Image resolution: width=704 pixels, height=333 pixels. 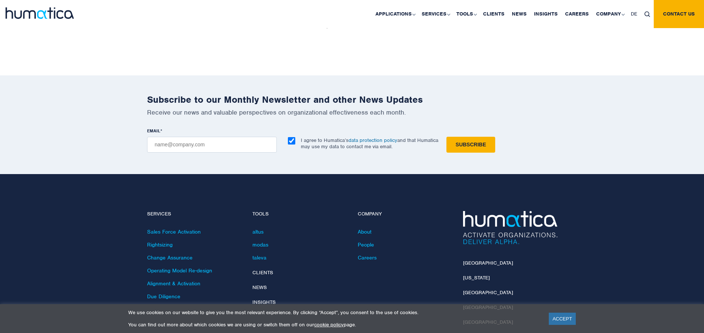 I want to click on a: taleva, so click(x=259, y=257).